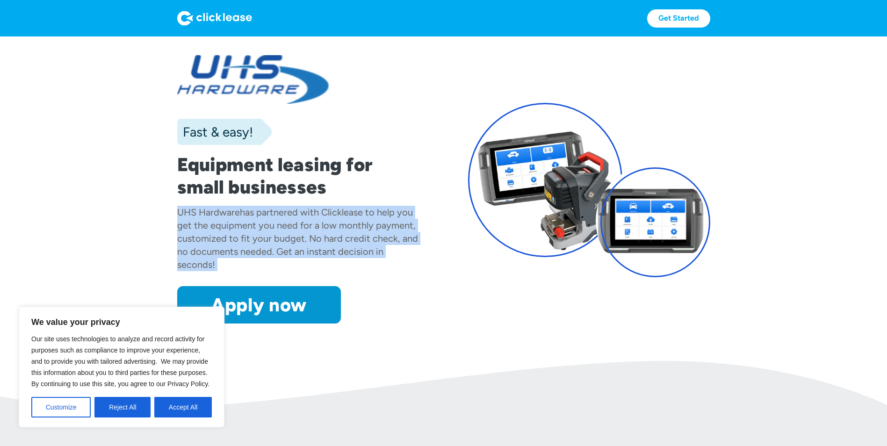 The width and height of the screenshot is (887, 446). Describe the element at coordinates (298, 176) in the screenshot. I see `h1: Equipment leasing for small businesses` at that location.